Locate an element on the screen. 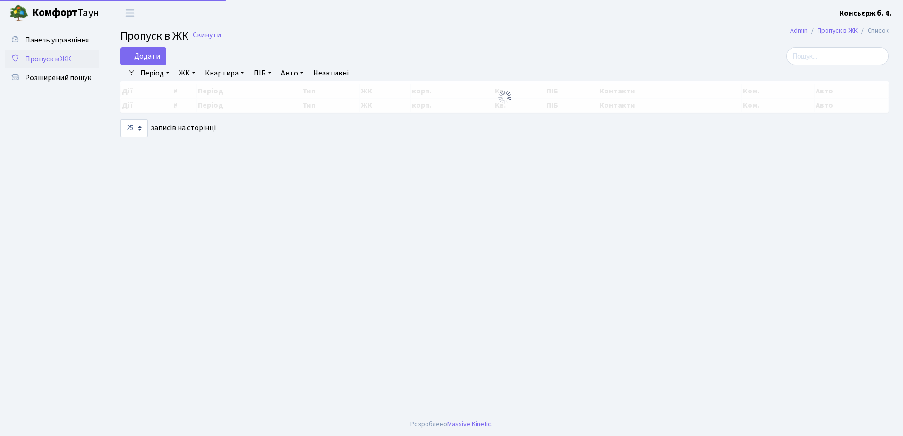 The height and width of the screenshot is (436, 903). a: Скинути is located at coordinates (207, 35).